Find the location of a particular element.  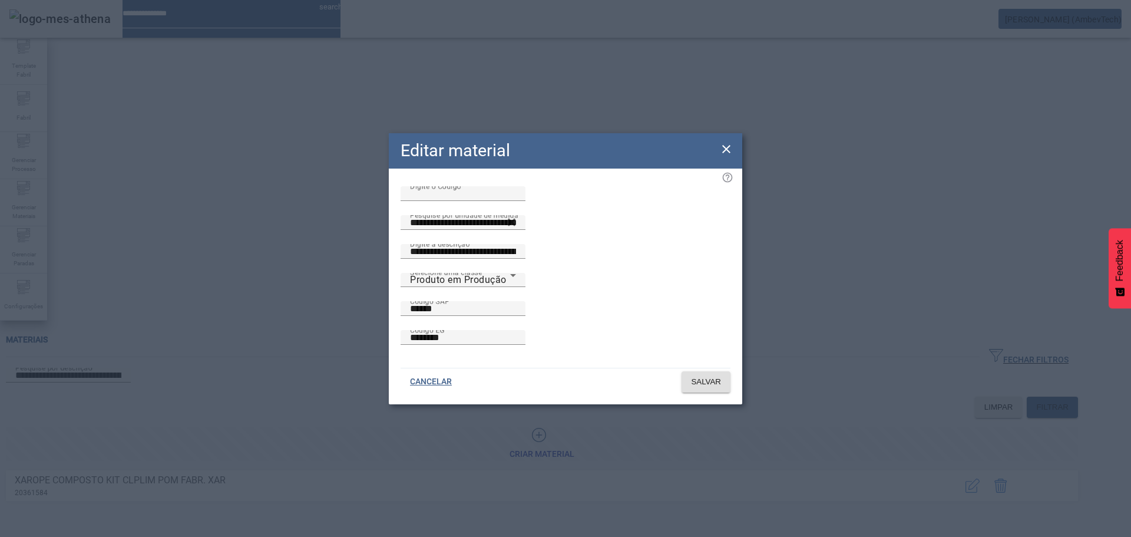

span: Feedback is located at coordinates (1120, 260).